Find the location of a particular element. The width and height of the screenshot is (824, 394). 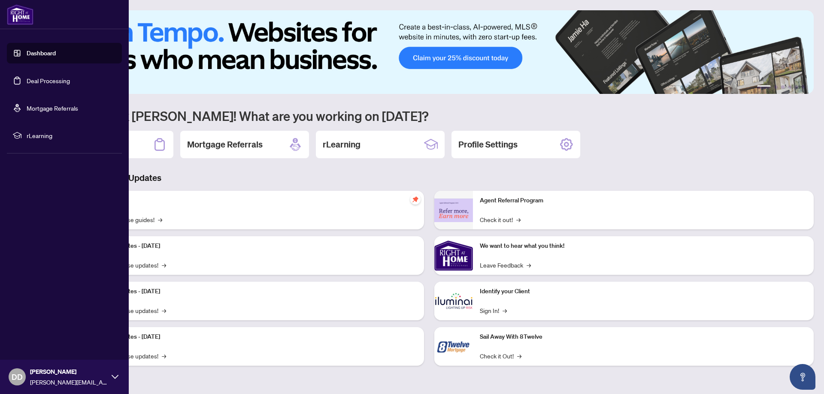

h2: Mortgage Referrals is located at coordinates (225, 145).